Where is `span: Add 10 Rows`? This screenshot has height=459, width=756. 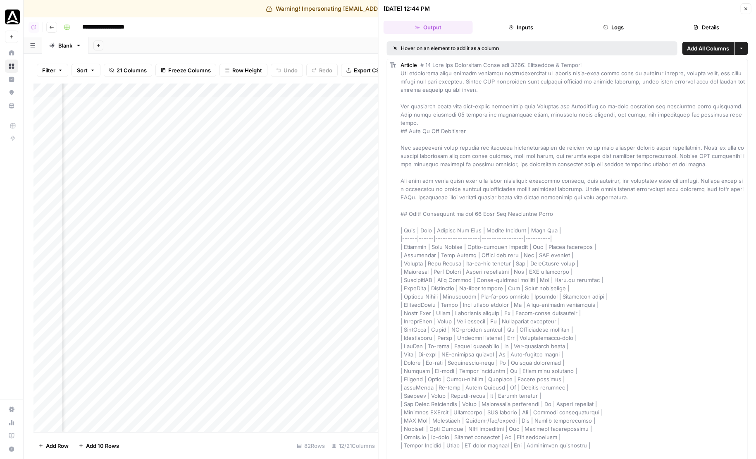 span: Add 10 Rows is located at coordinates (102, 445).